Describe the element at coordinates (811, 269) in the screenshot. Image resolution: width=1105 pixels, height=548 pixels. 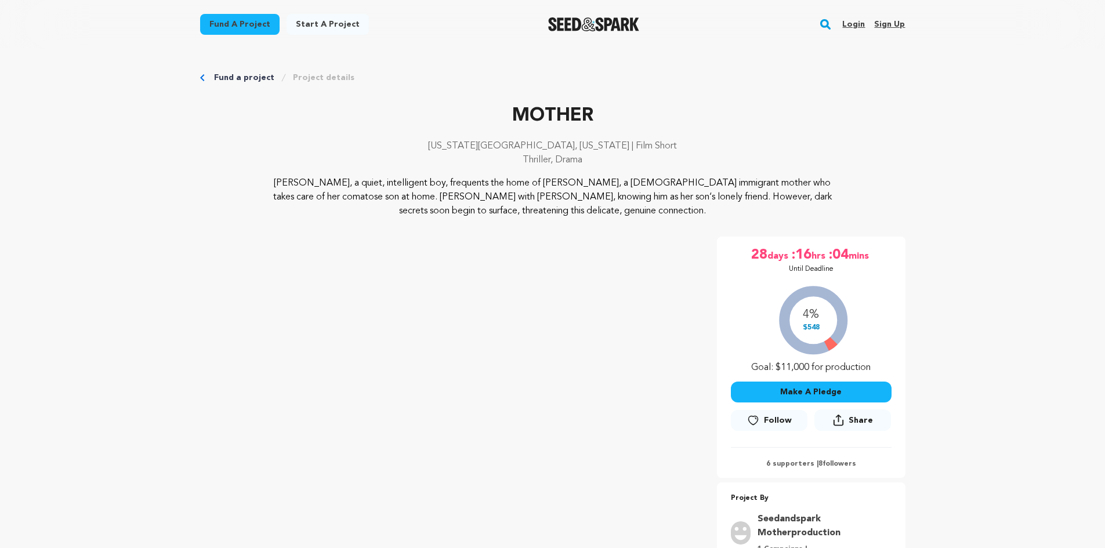
I see `p: Until Deadline` at that location.